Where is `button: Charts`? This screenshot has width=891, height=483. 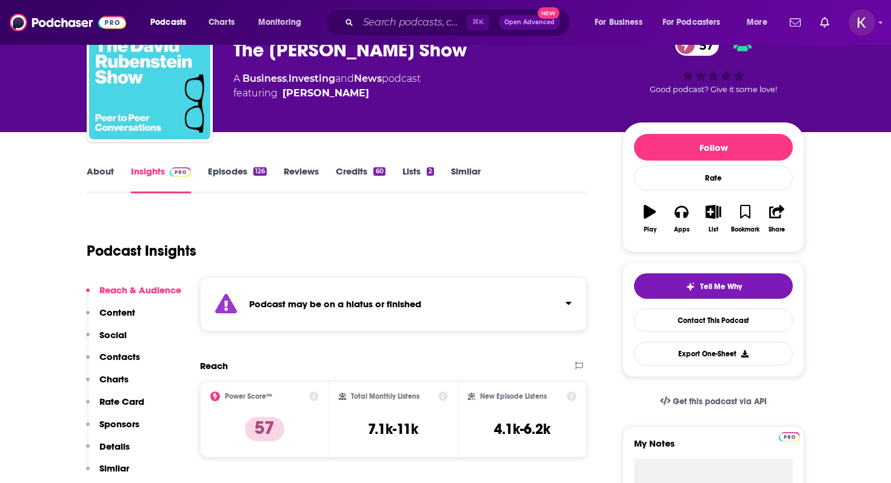
button: Charts is located at coordinates (107, 384).